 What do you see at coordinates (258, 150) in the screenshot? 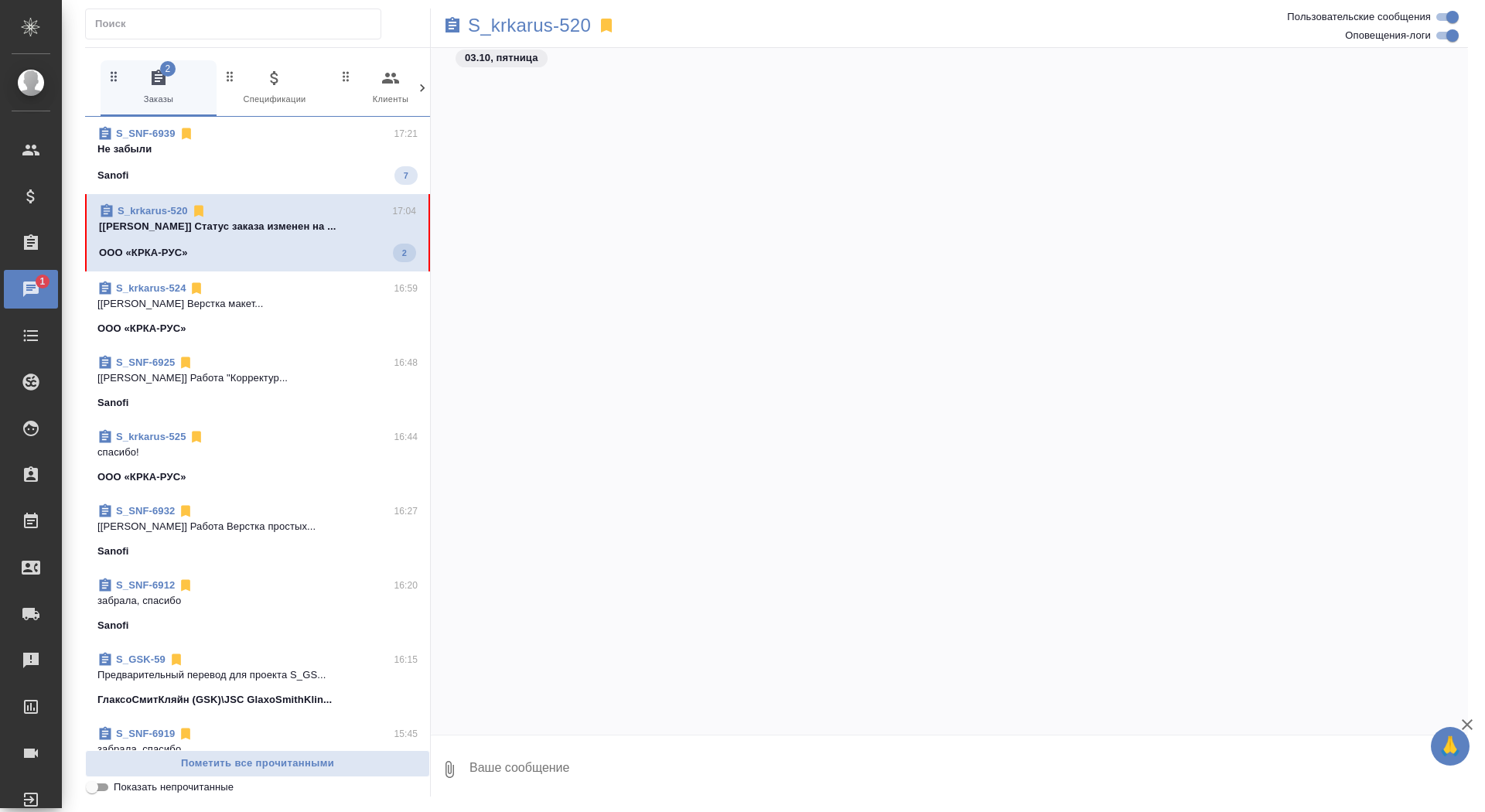
I see `p: Не забыли` at bounding box center [258, 150].